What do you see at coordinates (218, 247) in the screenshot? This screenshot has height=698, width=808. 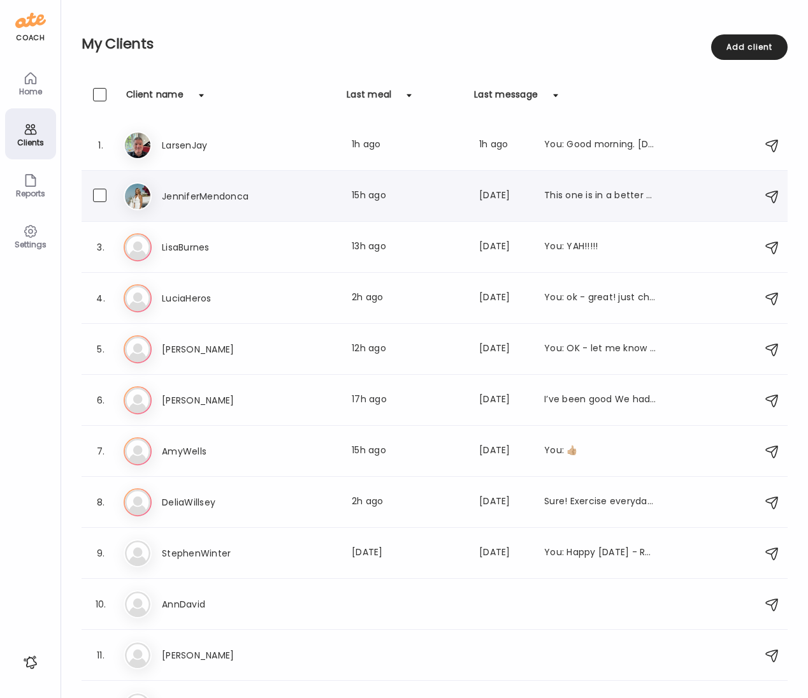 I see `h3: LisaBurnes` at bounding box center [218, 247].